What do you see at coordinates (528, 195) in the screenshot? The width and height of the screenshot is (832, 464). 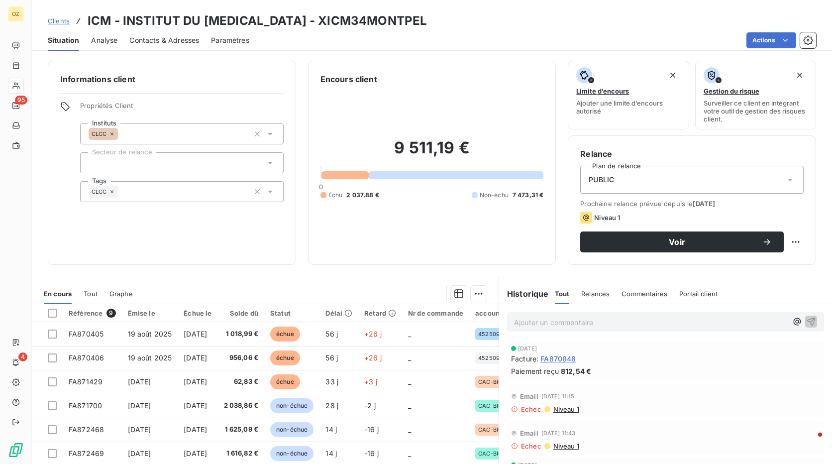 I see `span: 7 473,31 €` at bounding box center [528, 195].